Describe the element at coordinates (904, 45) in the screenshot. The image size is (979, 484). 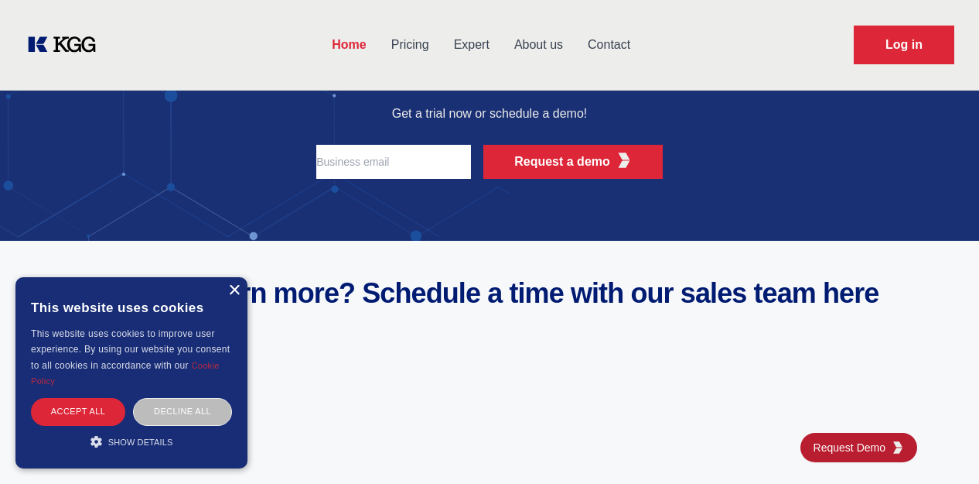
I see `a: Request Demo` at that location.